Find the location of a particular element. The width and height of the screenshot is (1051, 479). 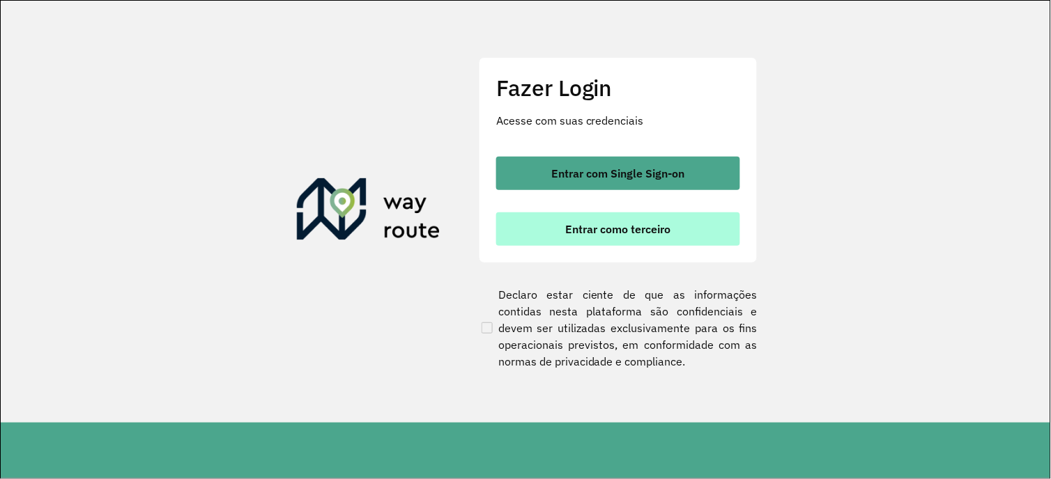

label: Declaro estar ciente de que as informações contidas nesta plataforma são confidenciais e devem se... is located at coordinates (618, 328).